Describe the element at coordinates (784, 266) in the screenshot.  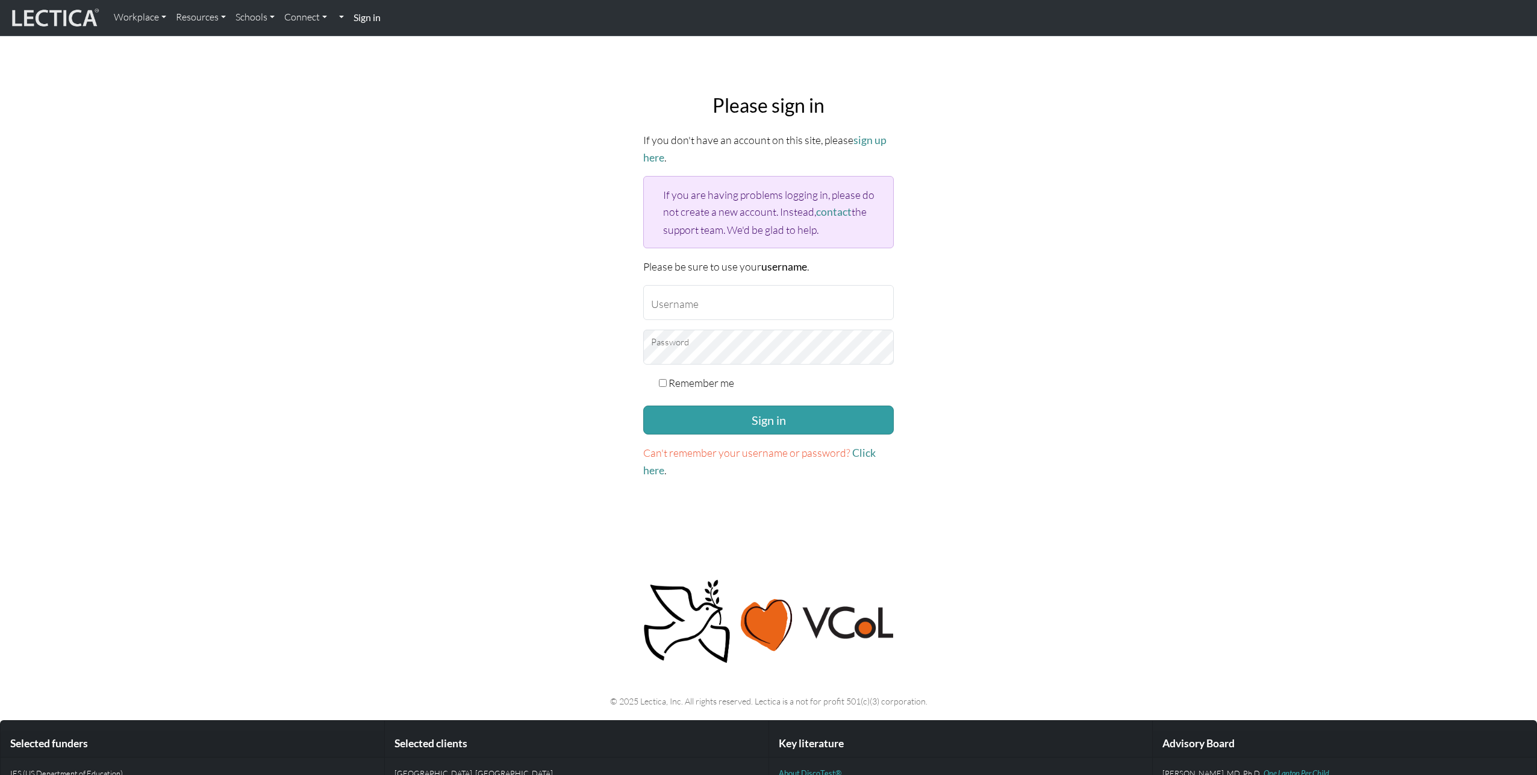
I see `strong: username` at that location.